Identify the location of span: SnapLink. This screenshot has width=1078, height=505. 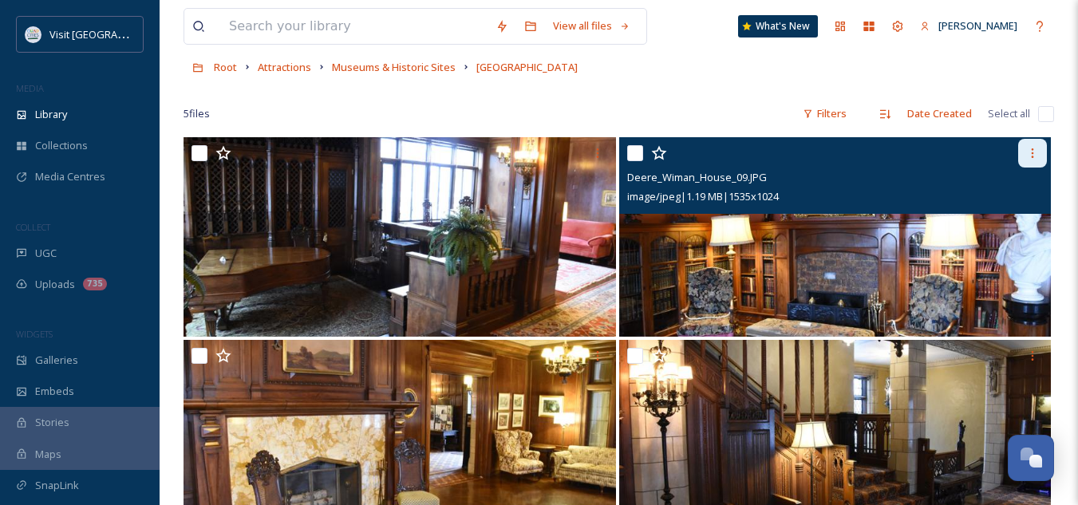
(57, 485).